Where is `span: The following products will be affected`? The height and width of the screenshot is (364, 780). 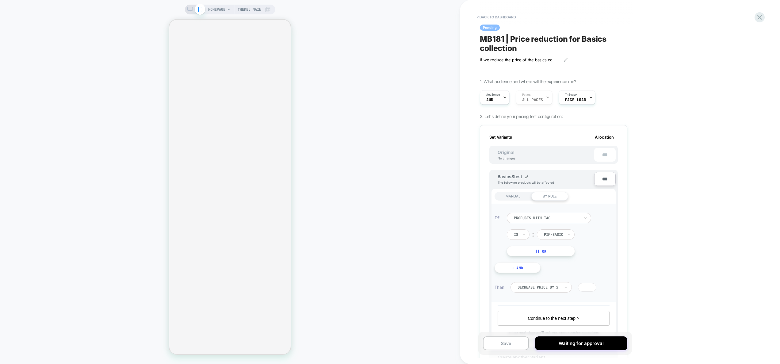 span: The following products will be affected is located at coordinates (526, 182).